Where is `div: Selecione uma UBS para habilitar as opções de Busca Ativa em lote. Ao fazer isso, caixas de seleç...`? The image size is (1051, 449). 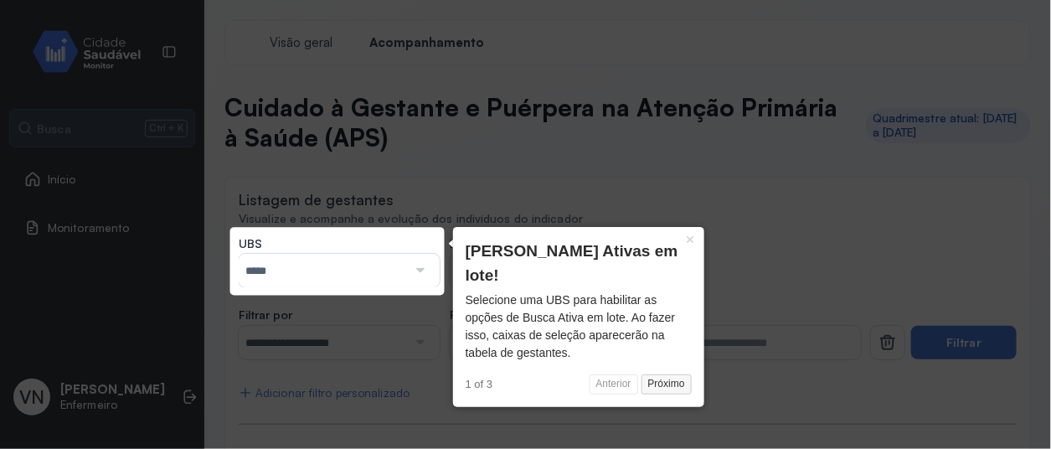 div: Selecione uma UBS para habilitar as opções de Busca Ativa em lote. Ao fazer isso, caixas de seleç... is located at coordinates (579, 327).